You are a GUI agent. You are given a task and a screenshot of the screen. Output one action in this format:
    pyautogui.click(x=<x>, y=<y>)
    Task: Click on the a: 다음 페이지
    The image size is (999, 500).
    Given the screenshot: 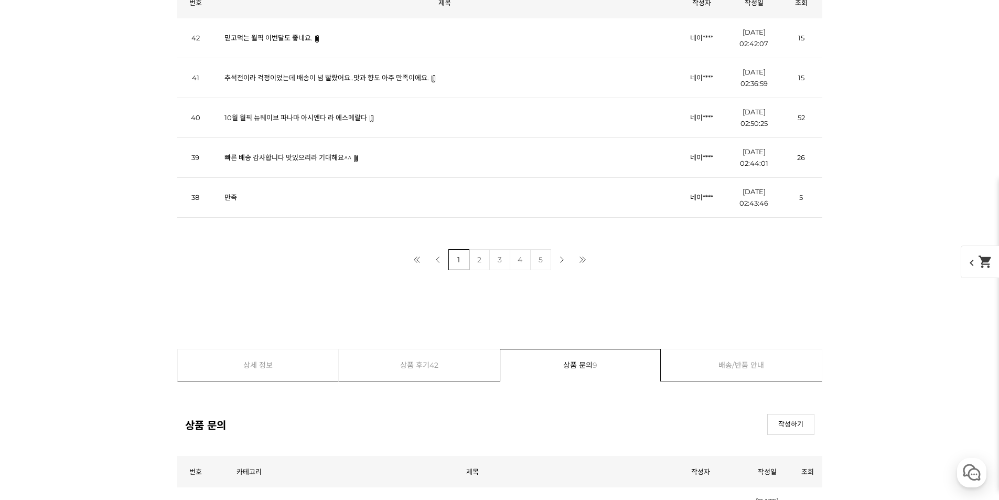 What is the action you would take?
    pyautogui.click(x=561, y=259)
    